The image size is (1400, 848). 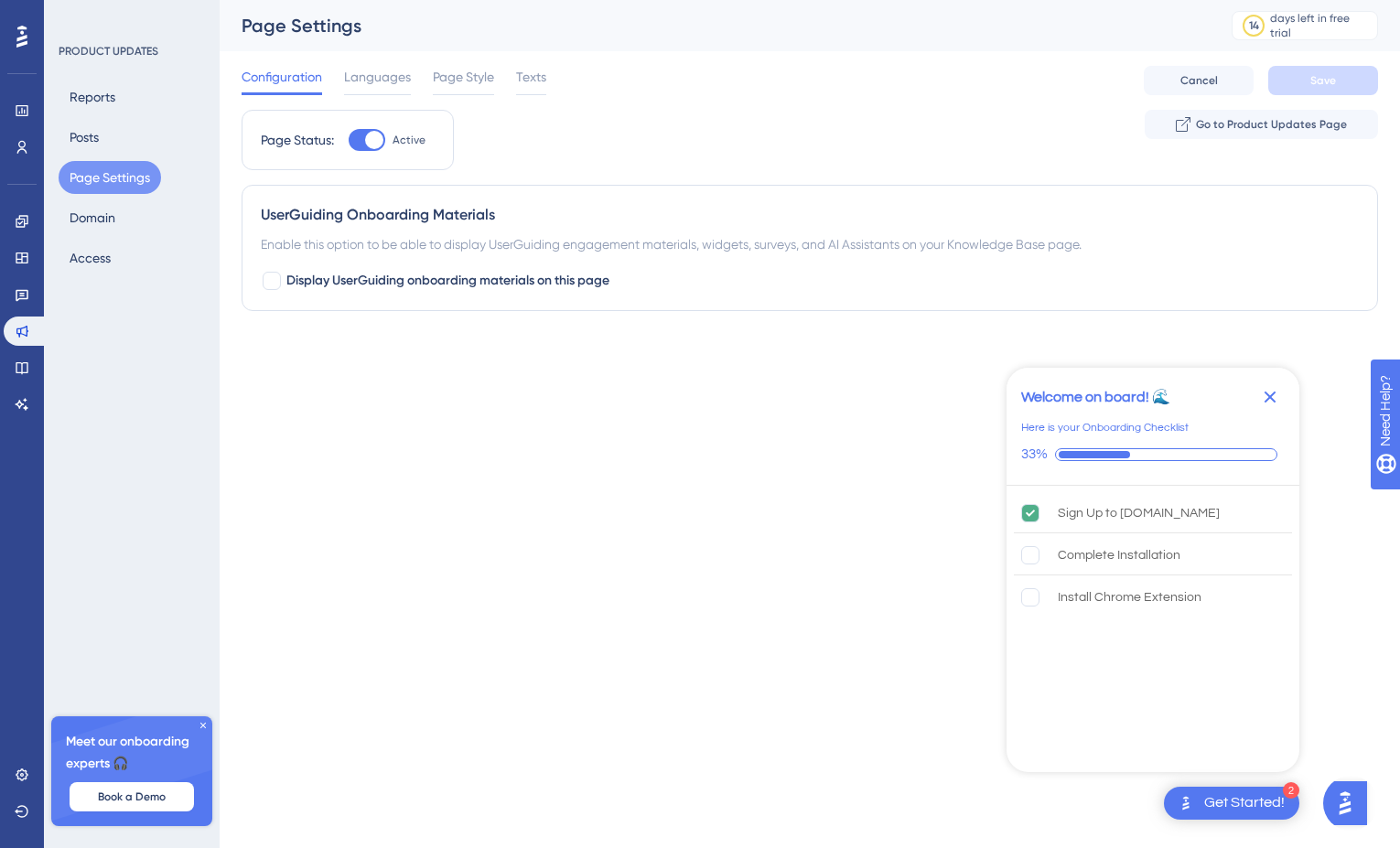 What do you see at coordinates (1291, 790) in the screenshot?
I see `div: 2` at bounding box center [1291, 790].